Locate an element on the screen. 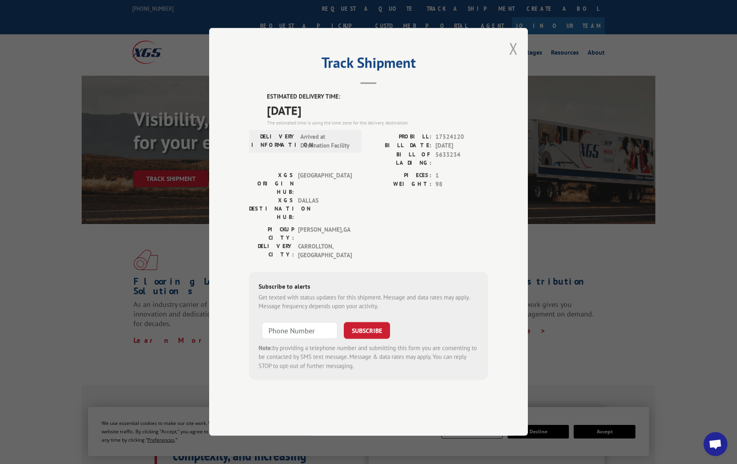  label: XGS DESTINATION HUB: is located at coordinates (271, 208).